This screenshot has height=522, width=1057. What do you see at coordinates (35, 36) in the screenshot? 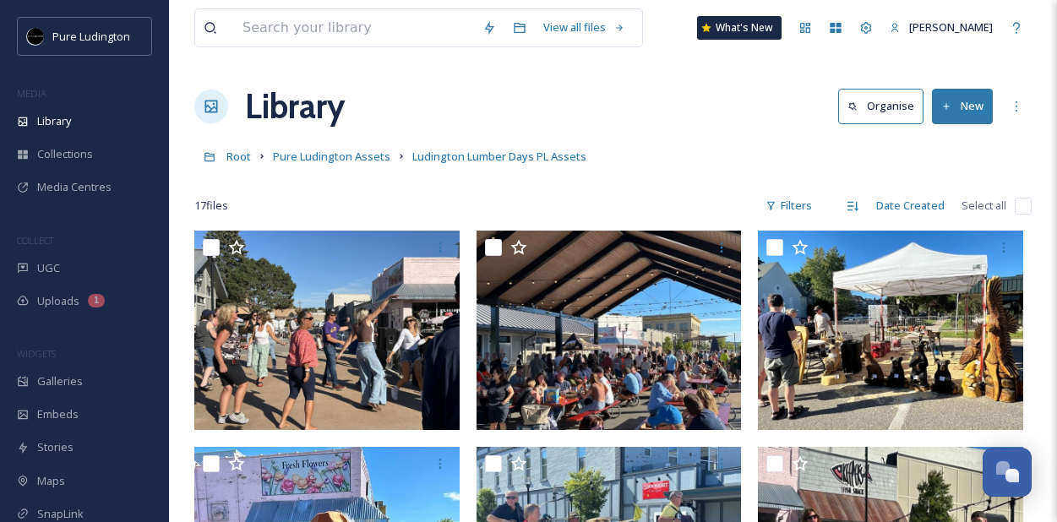
I see `img: pureludingtonF-2.png` at bounding box center [35, 36].